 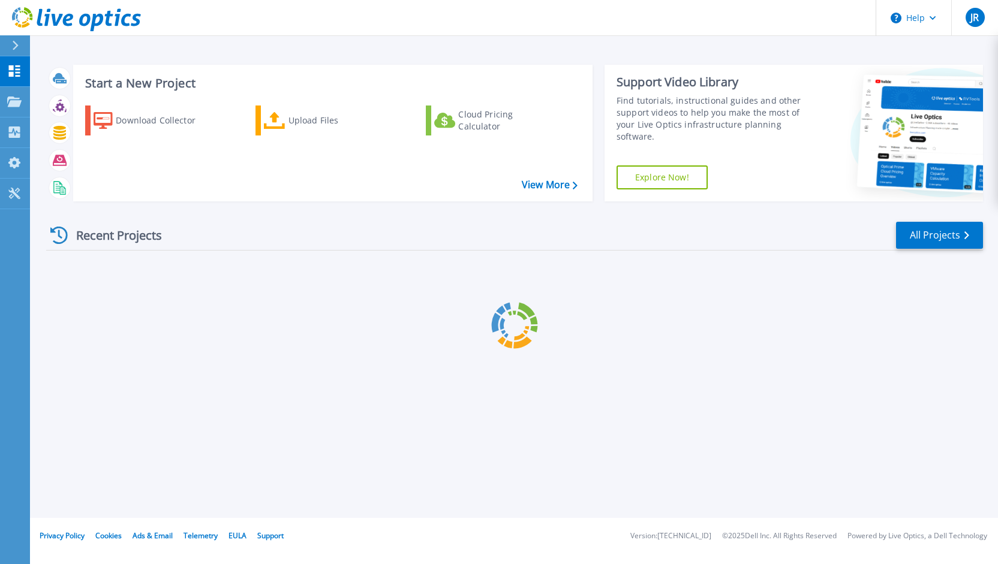 What do you see at coordinates (331, 83) in the screenshot?
I see `h3: Start a New Project` at bounding box center [331, 83].